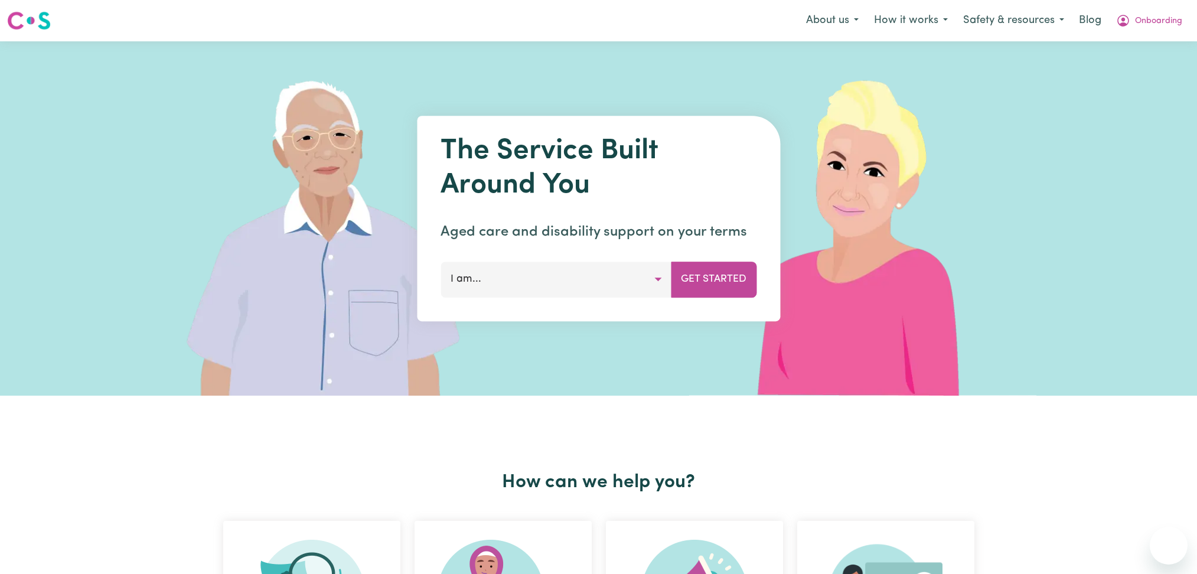  Describe the element at coordinates (1090, 21) in the screenshot. I see `a: Blog` at that location.